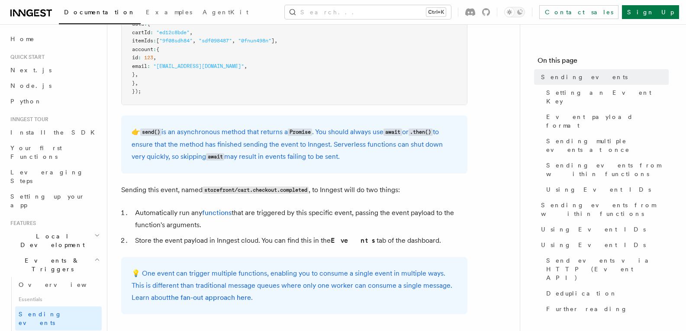 The height and width of the screenshot is (331, 686). I want to click on button: Local Development, so click(54, 241).